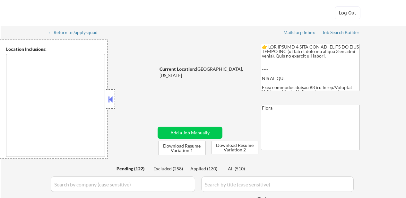 This screenshot has width=406, height=198. What do you see at coordinates (76, 32) in the screenshot?
I see `div: ← Return to /applysquad` at bounding box center [76, 32].